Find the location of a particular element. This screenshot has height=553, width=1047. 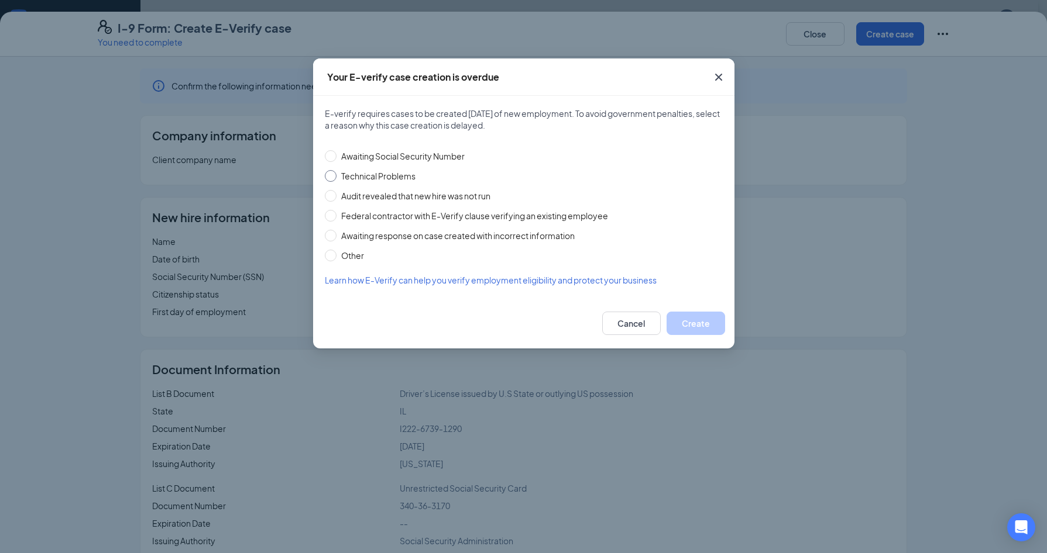

span: Other is located at coordinates (352, 256).